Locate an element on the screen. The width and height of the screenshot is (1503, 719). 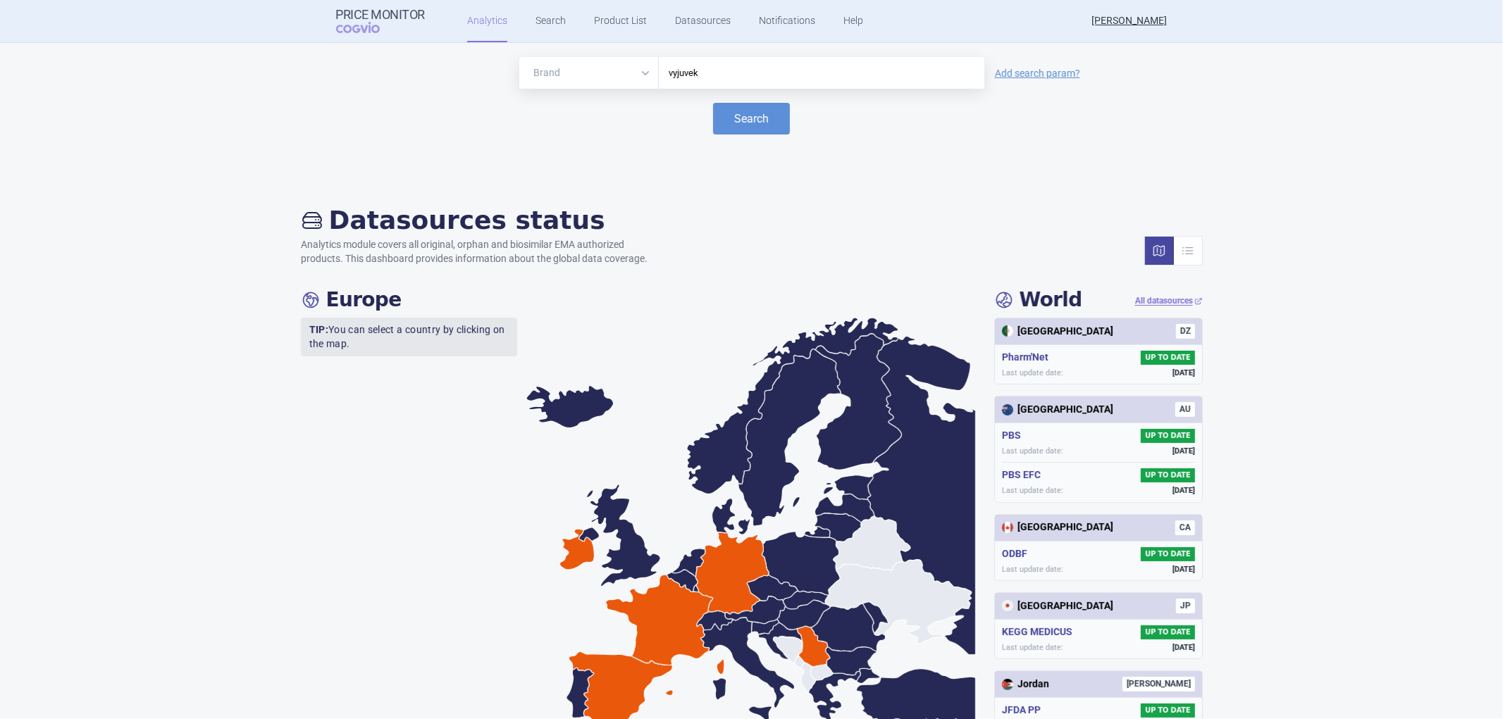
img: Algeria is located at coordinates (1007, 331).